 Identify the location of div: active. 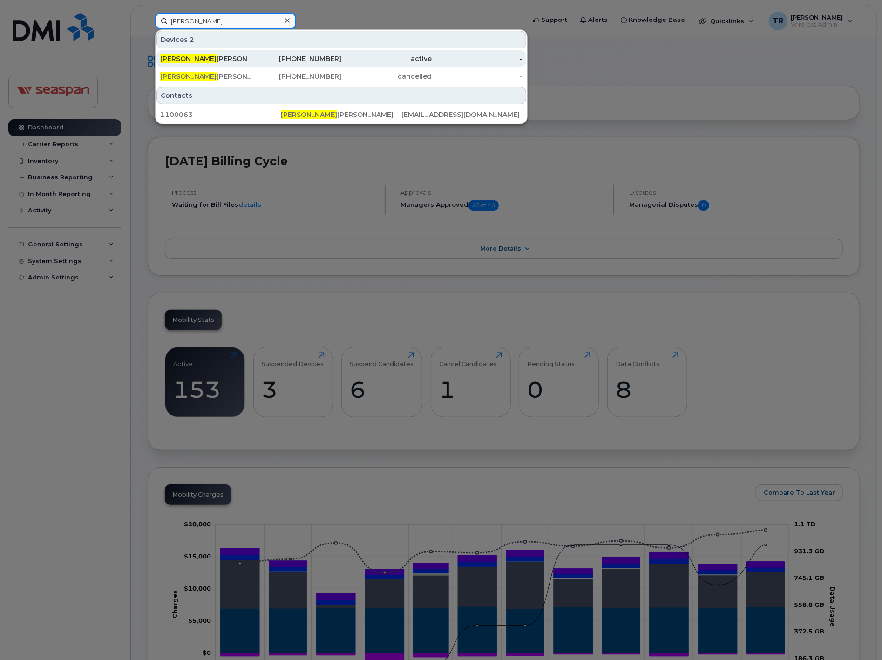
(386, 59).